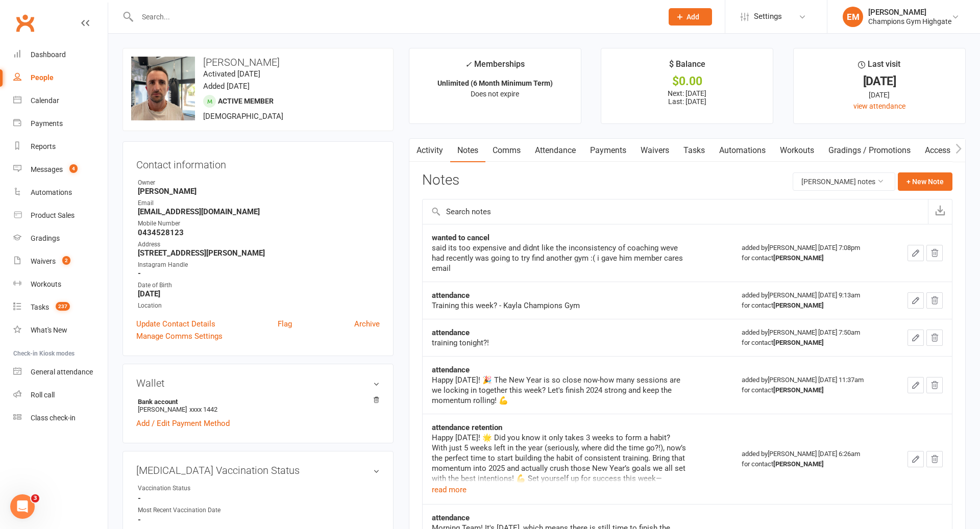 The width and height of the screenshot is (980, 529). Describe the element at coordinates (49, 330) in the screenshot. I see `div: What's New` at that location.